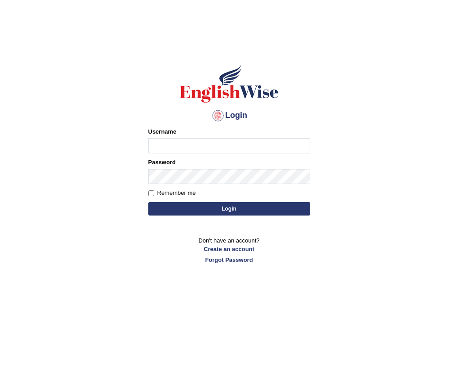 The image size is (458, 391). What do you see at coordinates (229, 259) in the screenshot?
I see `a: Forgot Password` at bounding box center [229, 259].